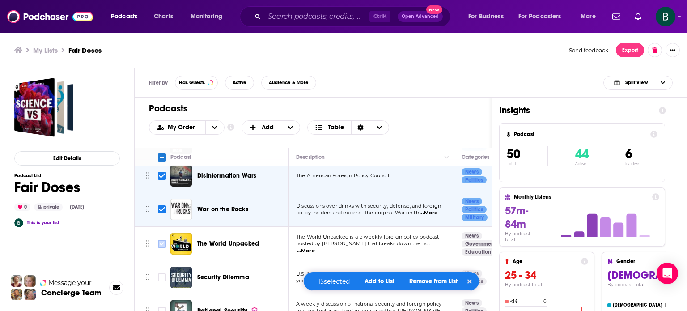  I want to click on a: Show additional information, so click(231, 127).